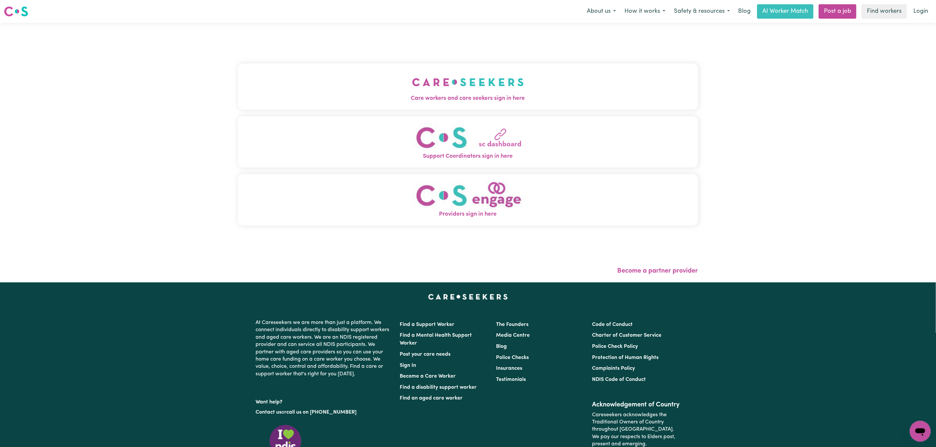 This screenshot has height=447, width=936. What do you see at coordinates (626, 336) in the screenshot?
I see `a: Charter of Customer Service` at bounding box center [626, 336].